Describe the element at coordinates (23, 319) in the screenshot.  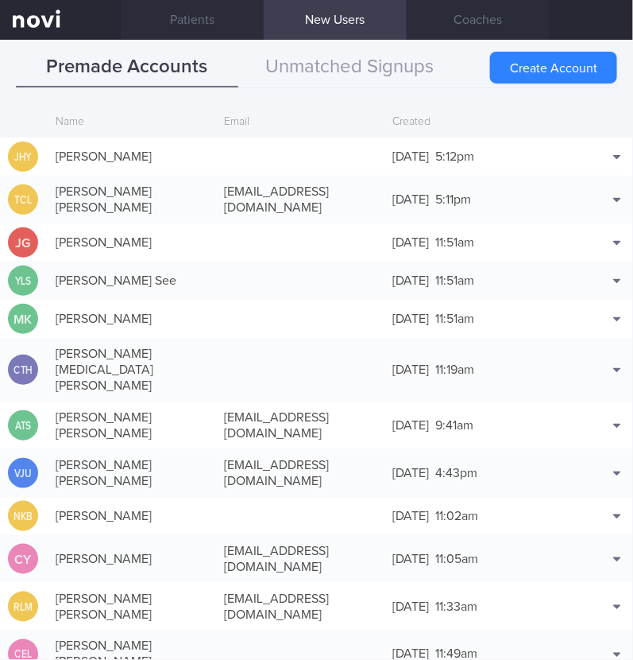
I see `div: MK` at that location.